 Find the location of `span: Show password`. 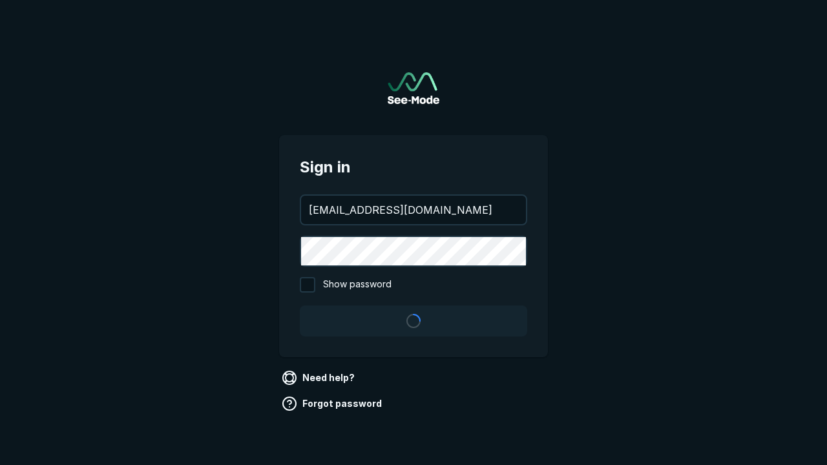

span: Show password is located at coordinates (357, 285).